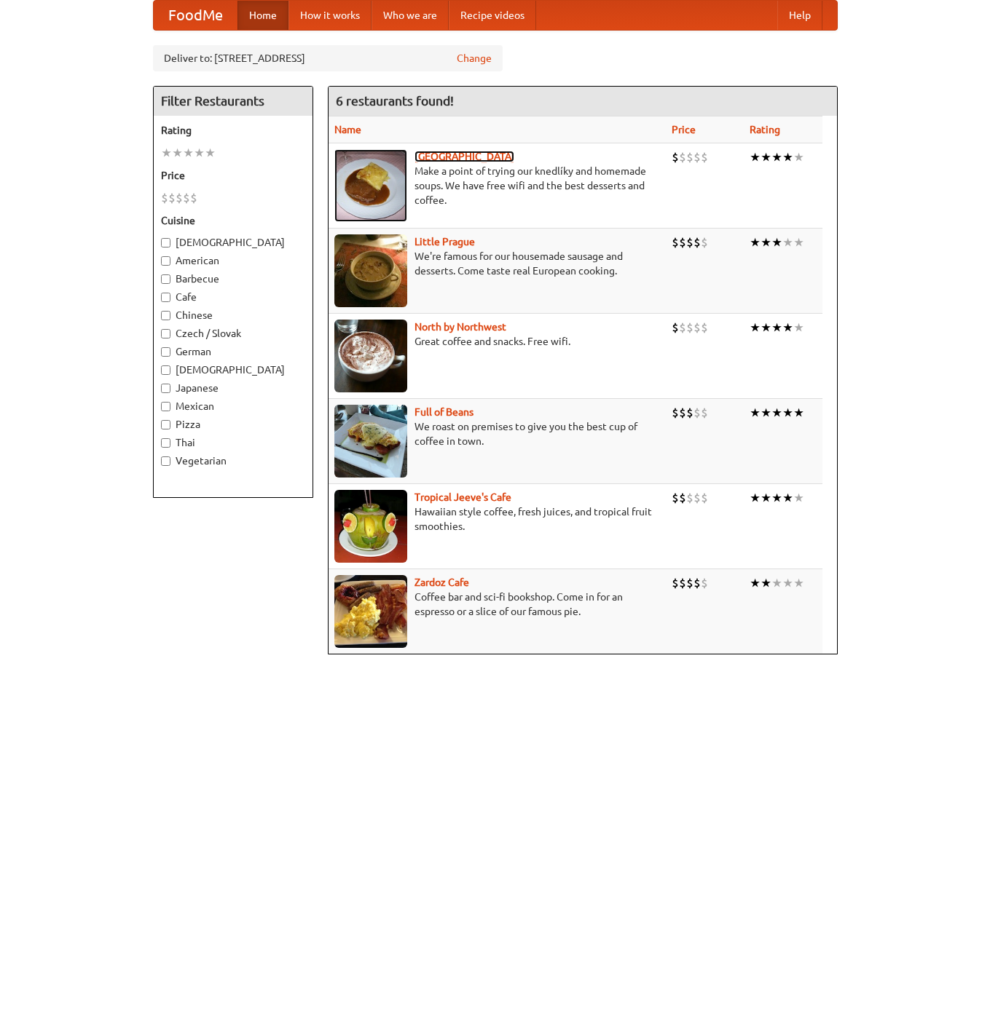 The height and width of the screenshot is (1030, 990). I want to click on h5: Price, so click(233, 175).